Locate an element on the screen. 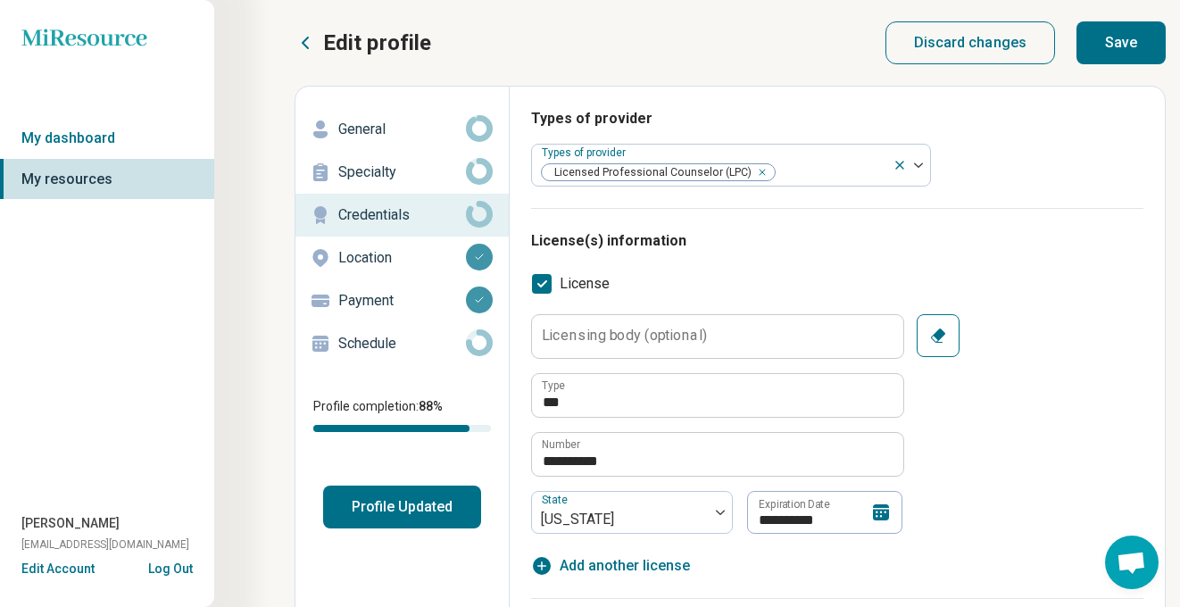 The width and height of the screenshot is (1180, 607). button: Add another license is located at coordinates (611, 566).